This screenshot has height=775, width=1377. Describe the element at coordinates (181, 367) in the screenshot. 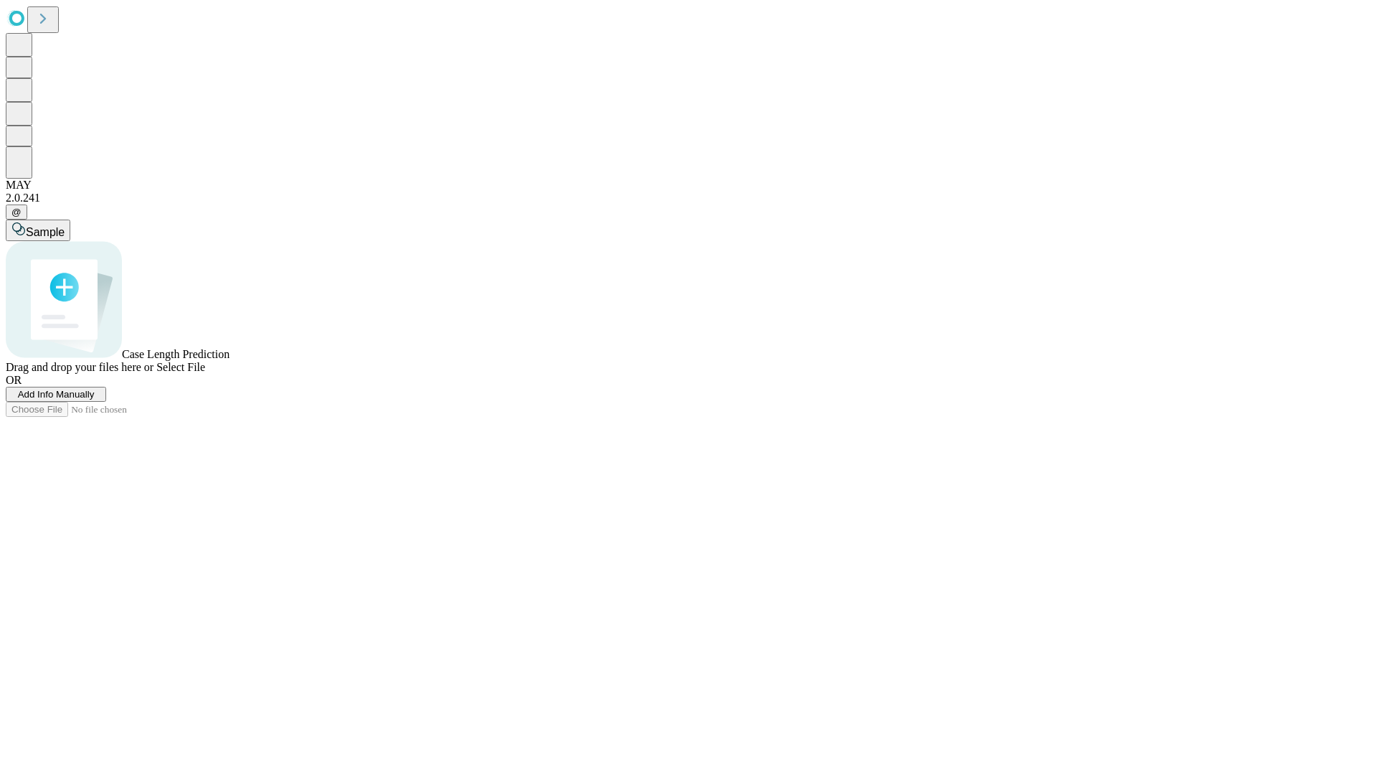

I see `span: Select File` at that location.